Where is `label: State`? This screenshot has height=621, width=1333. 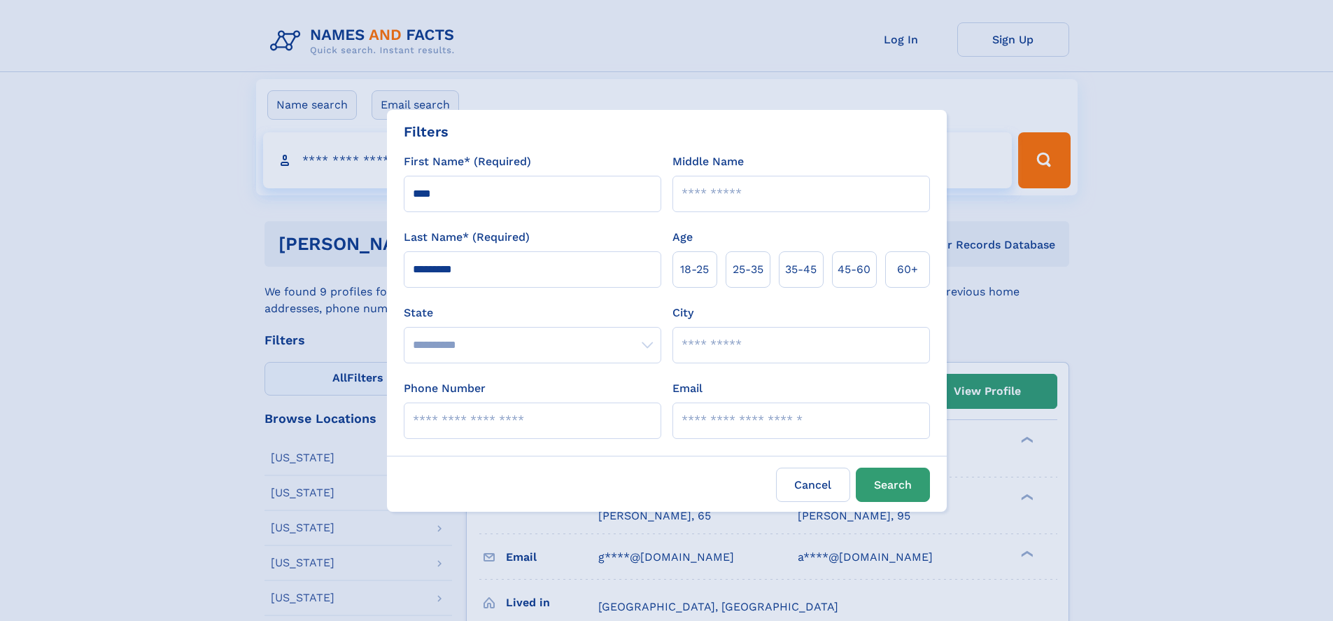 label: State is located at coordinates (532, 313).